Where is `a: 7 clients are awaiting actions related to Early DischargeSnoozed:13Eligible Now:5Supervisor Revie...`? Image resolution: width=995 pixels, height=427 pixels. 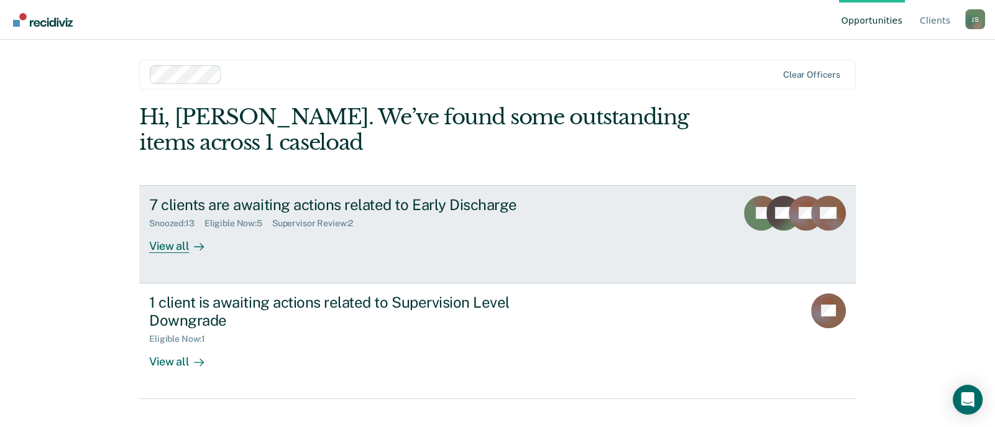
a: 7 clients are awaiting actions related to Early DischargeSnoozed:13Eligible Now:5Supervisor Revie... is located at coordinates (497, 234).